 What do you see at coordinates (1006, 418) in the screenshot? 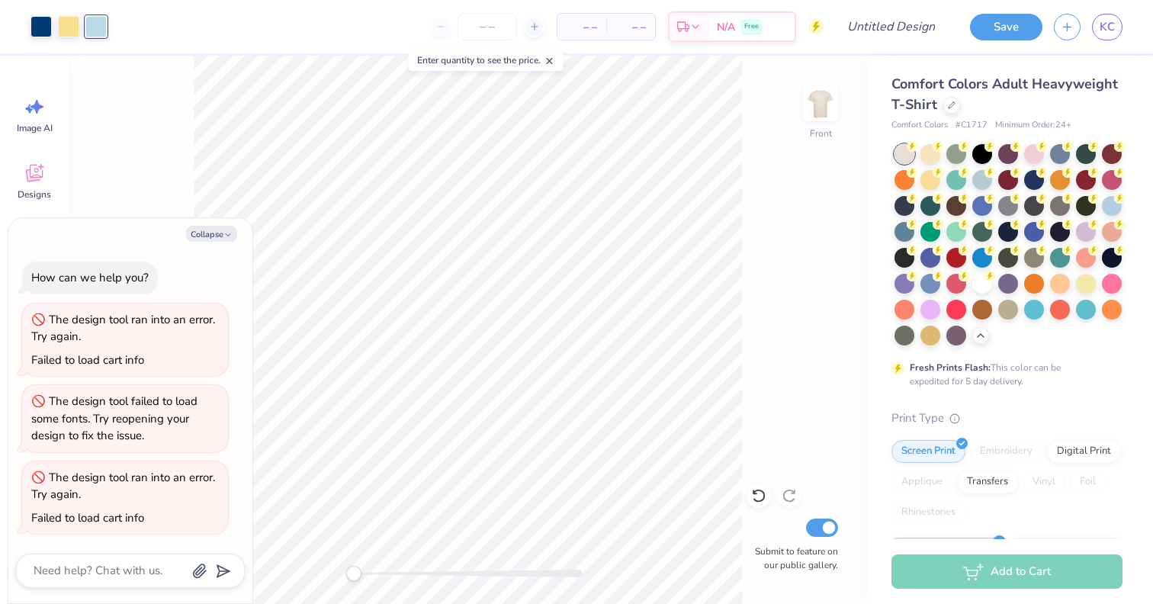
I see `div: Print Type` at bounding box center [1006, 418].